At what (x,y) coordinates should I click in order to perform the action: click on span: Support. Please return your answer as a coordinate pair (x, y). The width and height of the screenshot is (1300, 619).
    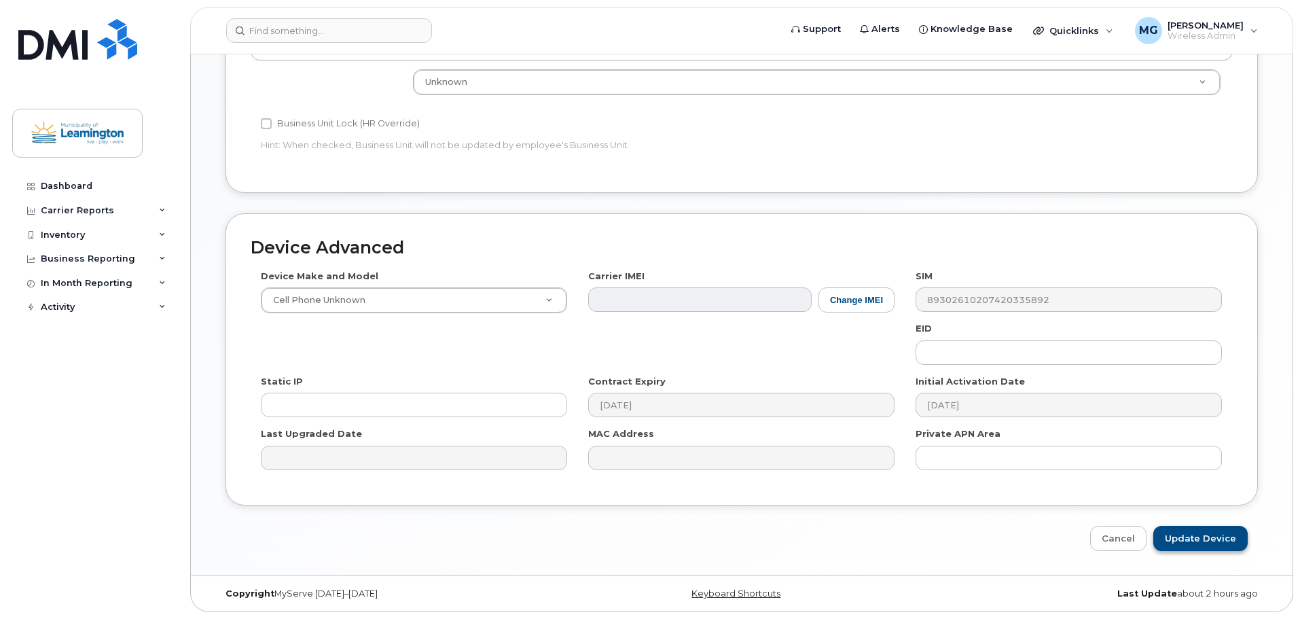
    Looking at the image, I should click on (822, 29).